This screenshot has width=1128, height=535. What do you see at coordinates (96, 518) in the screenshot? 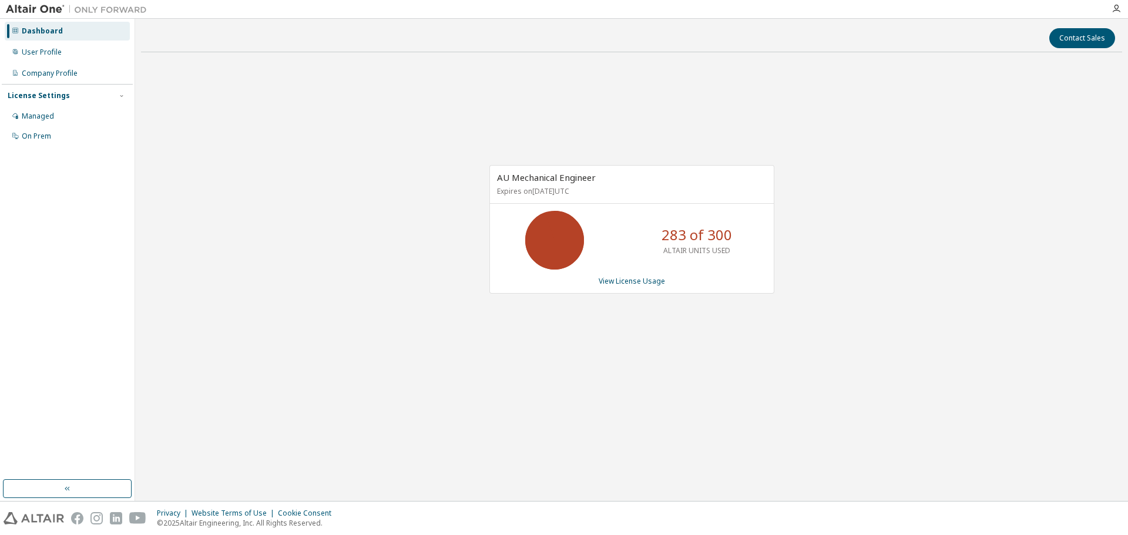
I see `img: instagram.svg` at bounding box center [96, 518].